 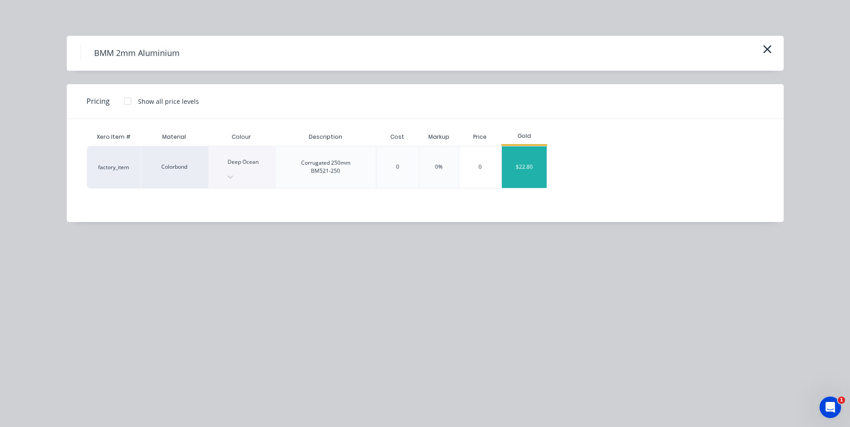 What do you see at coordinates (439, 167) in the screenshot?
I see `div: 0%` at bounding box center [439, 167].